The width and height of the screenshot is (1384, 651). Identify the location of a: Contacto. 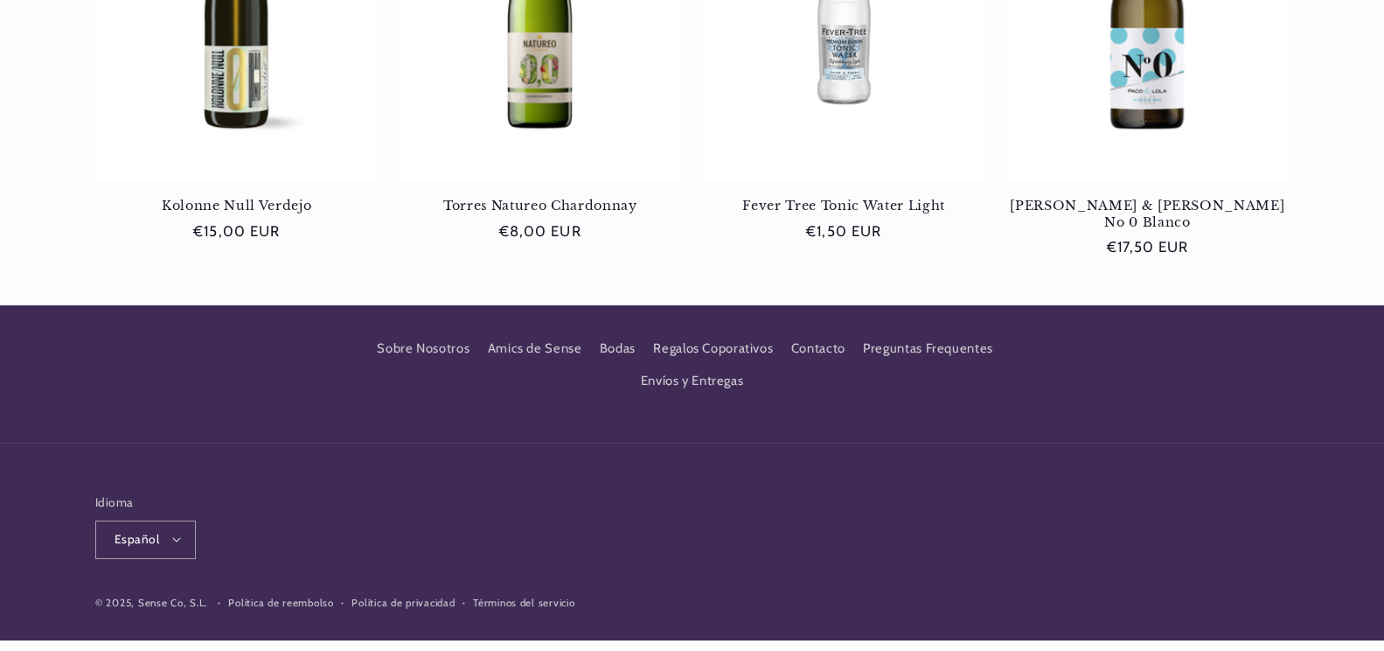
(818, 349).